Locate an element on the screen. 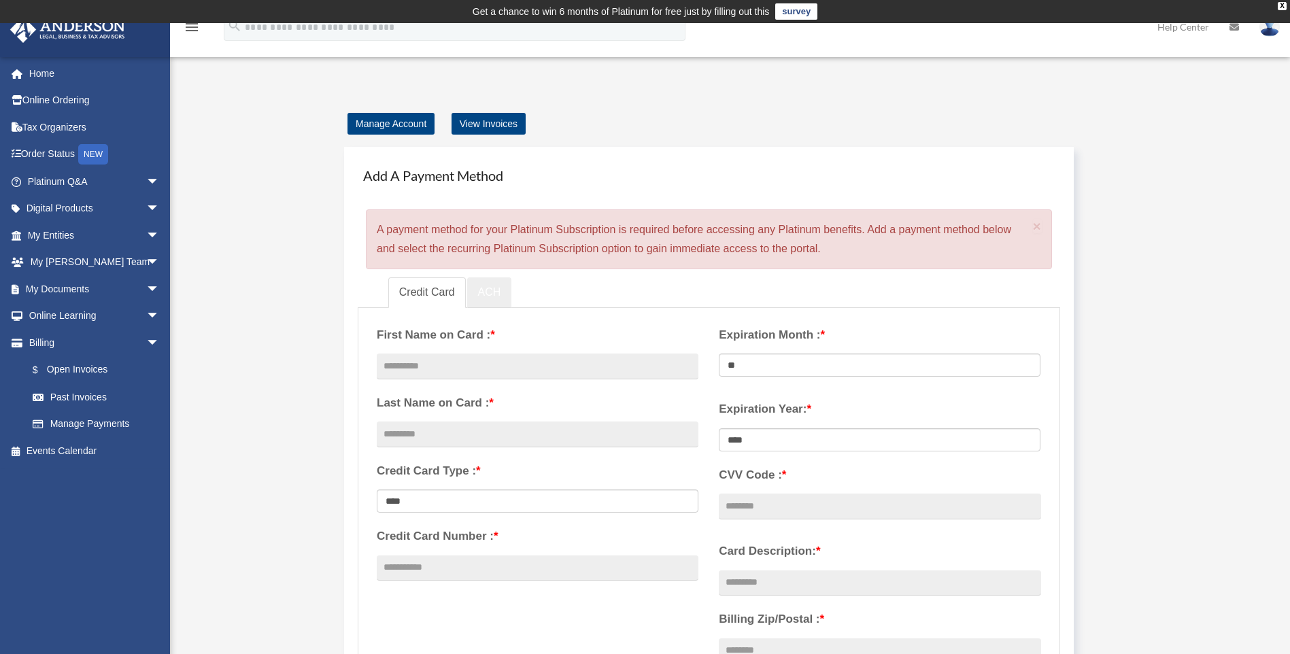 This screenshot has height=654, width=1290. label: Expiration Month : is located at coordinates (879, 335).